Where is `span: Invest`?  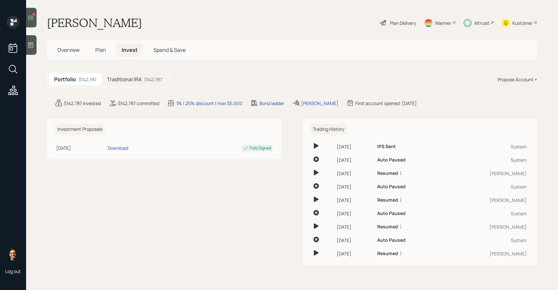
span: Invest is located at coordinates (130, 50).